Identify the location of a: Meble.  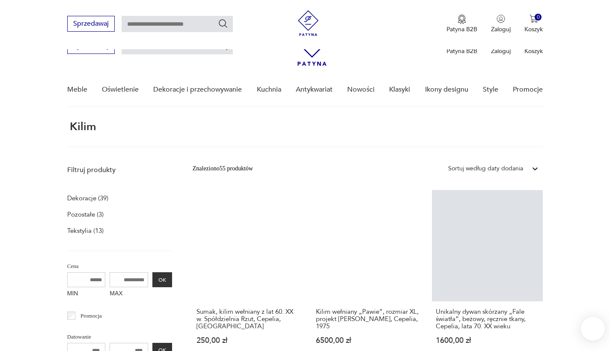
(77, 89).